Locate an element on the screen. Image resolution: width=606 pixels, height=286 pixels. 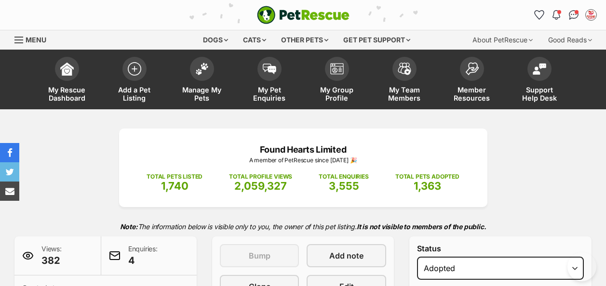
span: 1,363 is located at coordinates (427, 186).